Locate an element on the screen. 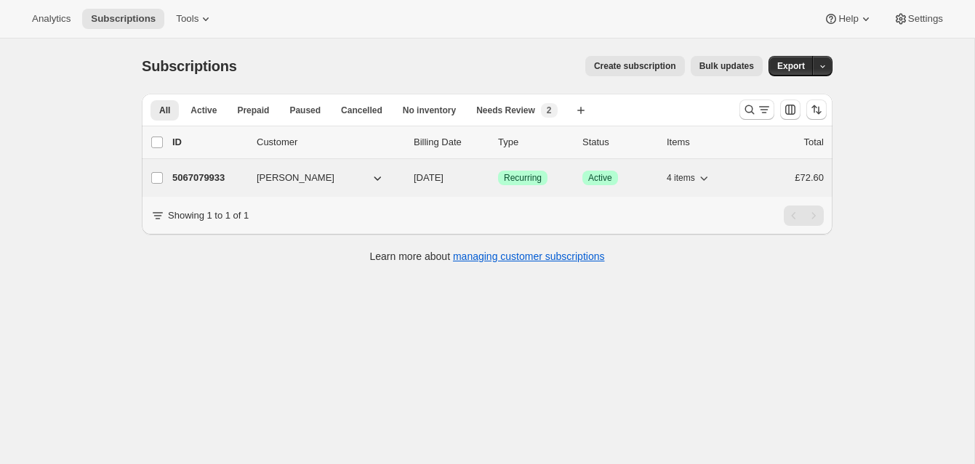 Image resolution: width=975 pixels, height=464 pixels. span: Tools is located at coordinates (187, 19).